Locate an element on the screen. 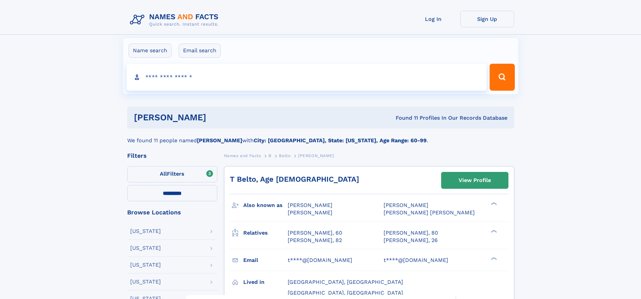 The image size is (641, 299). div: Filters is located at coordinates (172, 156).